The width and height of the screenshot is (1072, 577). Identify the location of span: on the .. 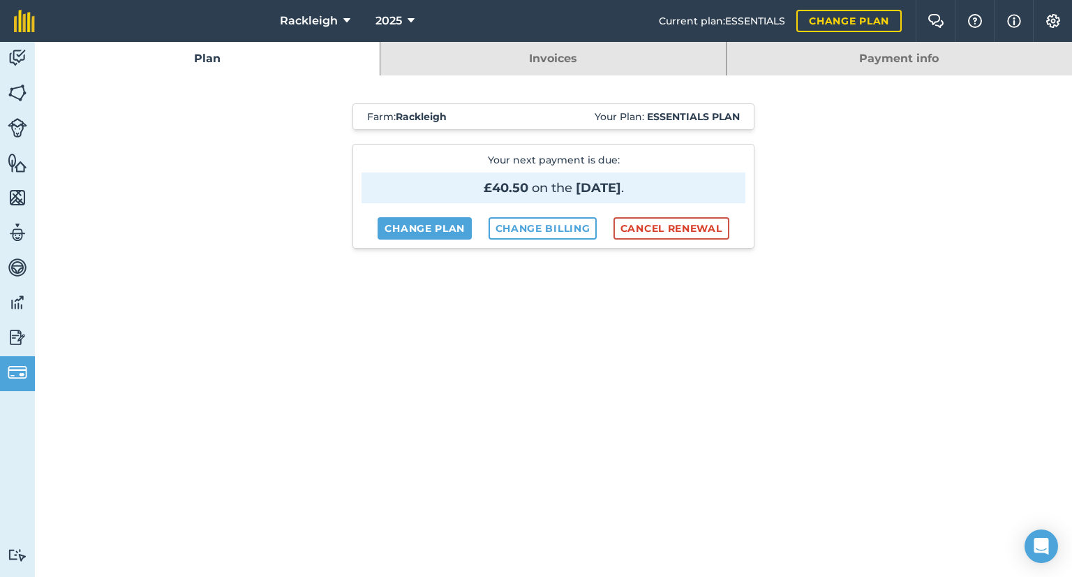
(553, 188).